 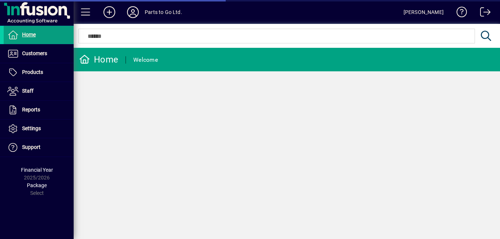 What do you see at coordinates (99, 60) in the screenshot?
I see `div: Home` at bounding box center [99, 60].